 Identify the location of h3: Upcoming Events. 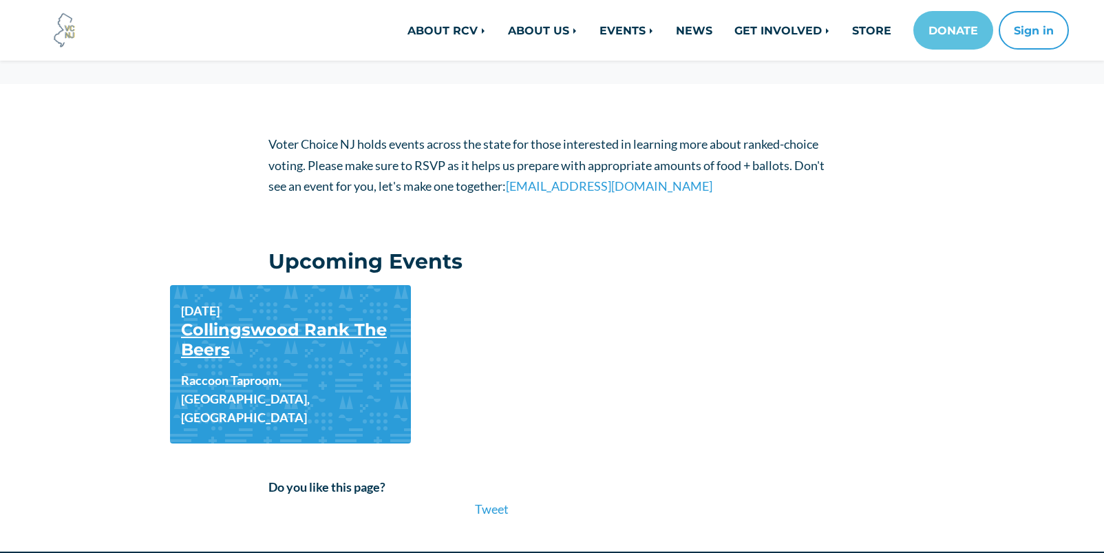
(366, 262).